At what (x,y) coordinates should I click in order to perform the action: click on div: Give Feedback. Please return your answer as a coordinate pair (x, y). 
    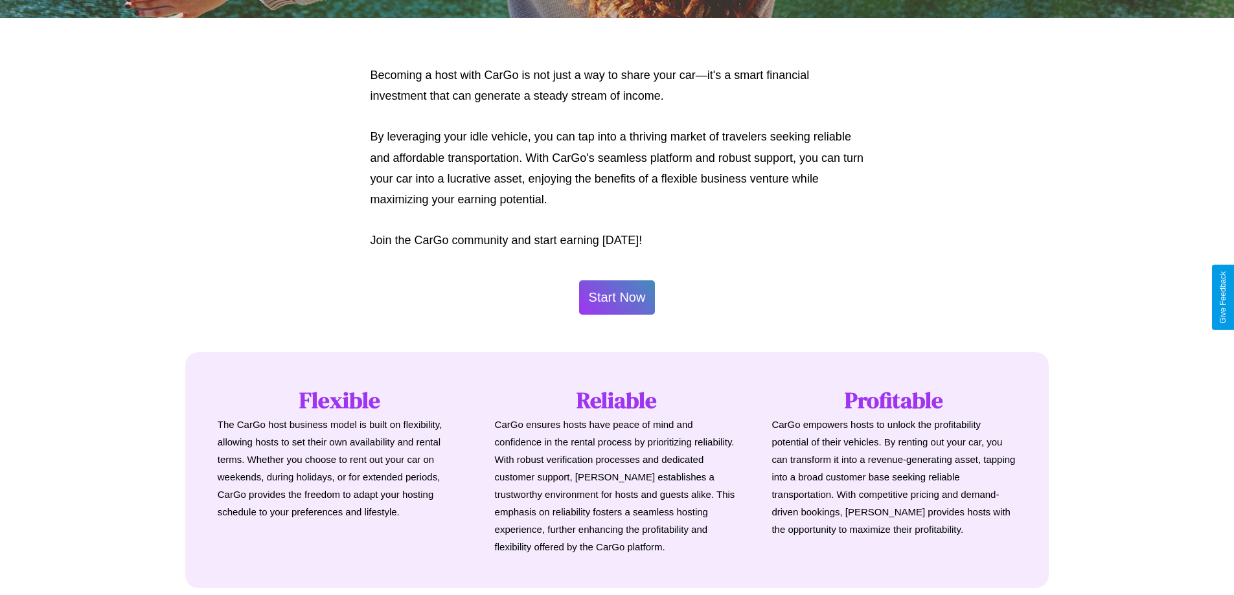
    Looking at the image, I should click on (1223, 297).